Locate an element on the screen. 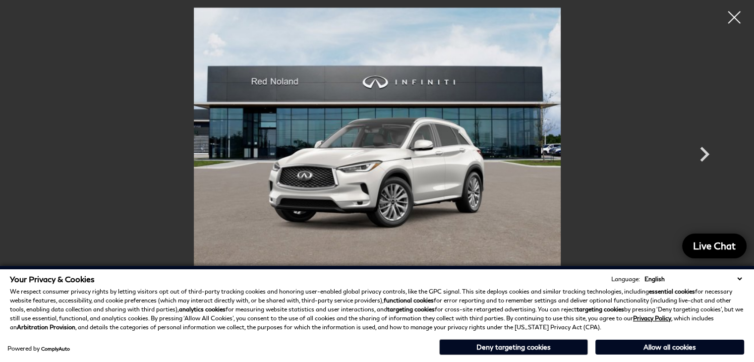 This screenshot has width=754, height=362. button: Deny targeting cookies is located at coordinates (514, 347).